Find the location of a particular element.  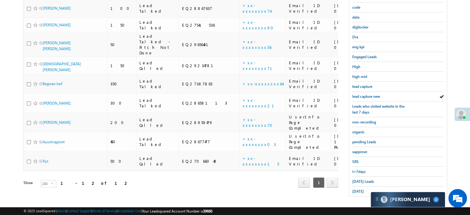

span: Your Leadsquared Account Number is is located at coordinates (177, 211).